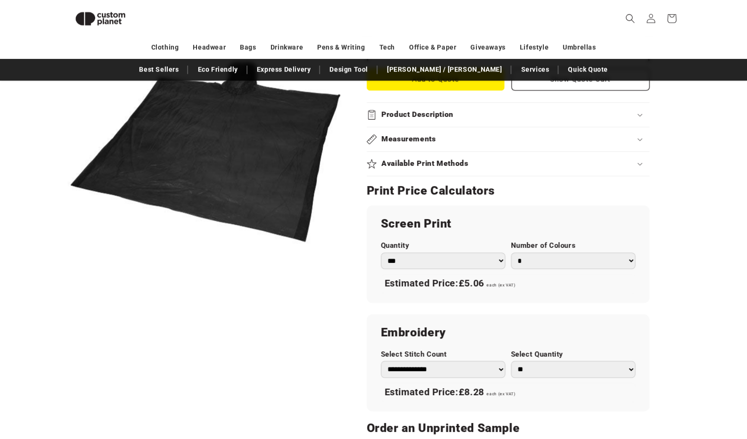 This screenshot has height=439, width=747. Describe the element at coordinates (433, 47) in the screenshot. I see `a: Office & Paper` at that location.